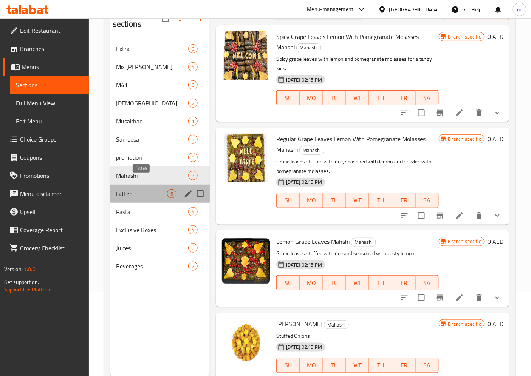 This screenshot has width=531, height=376. I want to click on div: Fatteh6edit, so click(160, 194).